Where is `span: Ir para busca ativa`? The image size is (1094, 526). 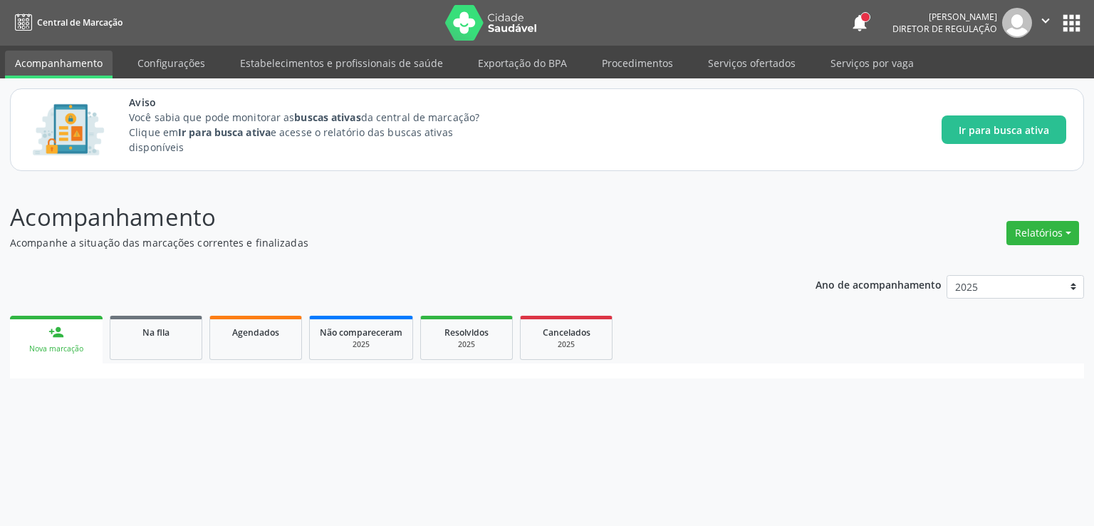 span: Ir para busca ativa is located at coordinates (1004, 130).